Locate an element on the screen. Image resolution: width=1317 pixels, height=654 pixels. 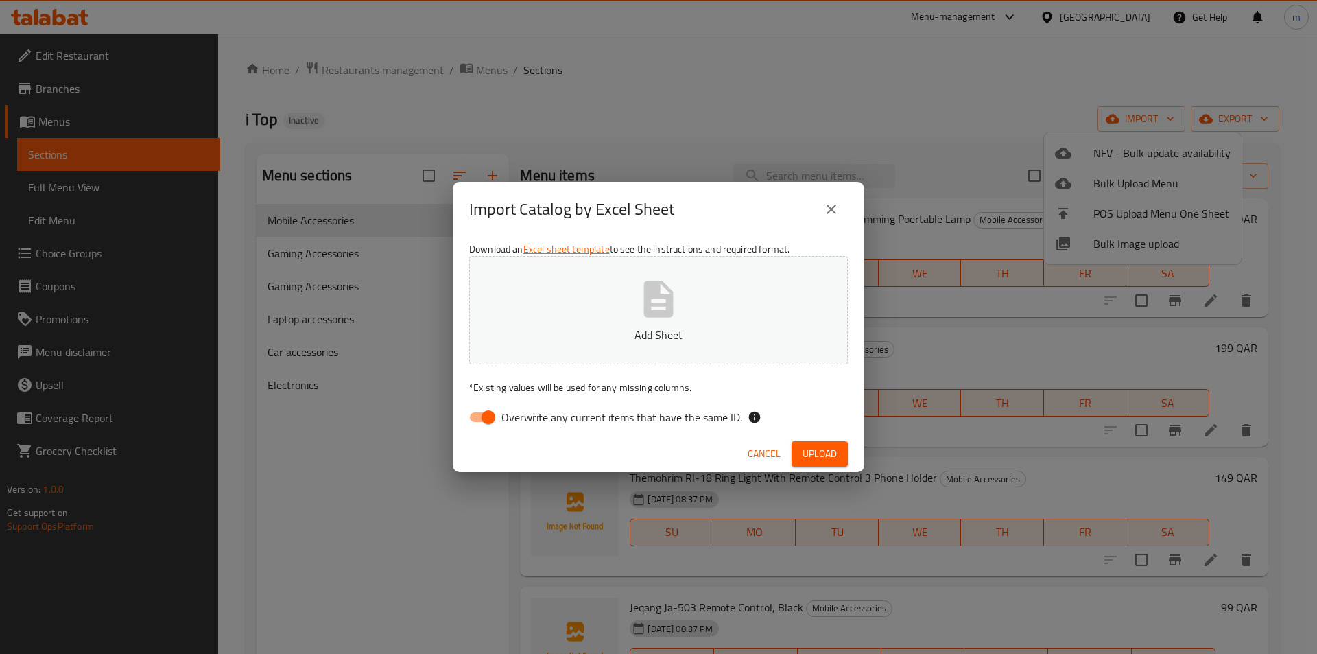
svg: If the overwrite option isn't selected, then the items that match an existing ID will be ignored ... is located at coordinates (754, 417).